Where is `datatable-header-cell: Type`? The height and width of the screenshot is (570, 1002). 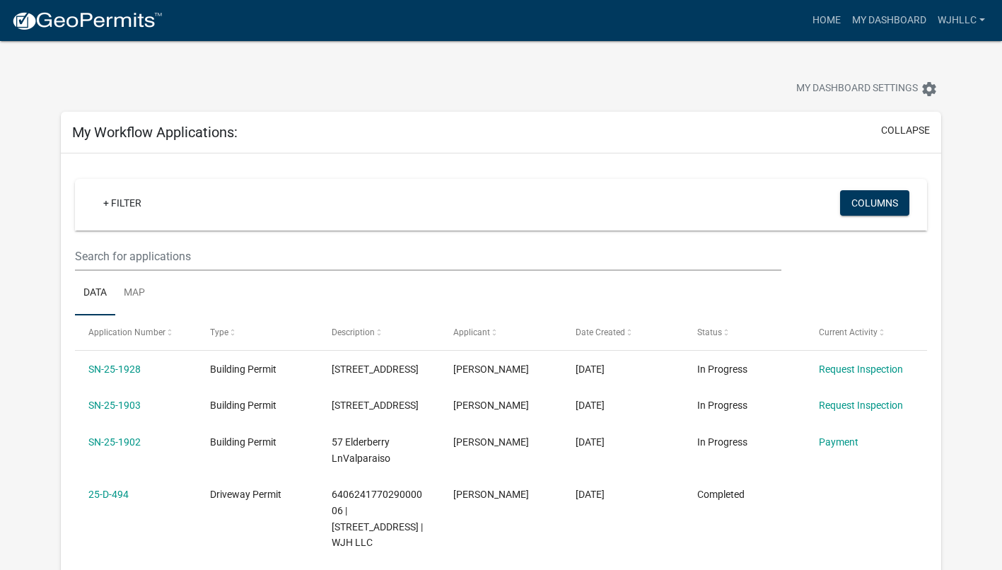
datatable-header-cell: Type is located at coordinates (257, 332).